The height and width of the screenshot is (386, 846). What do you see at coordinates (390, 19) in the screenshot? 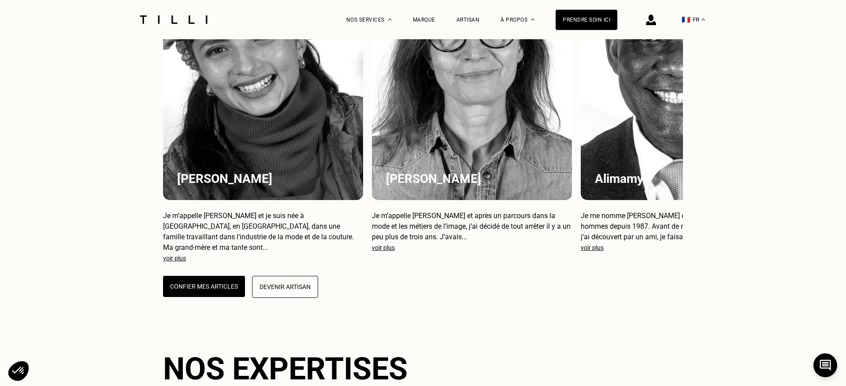
I see `img: Menu déroulant` at bounding box center [390, 19].